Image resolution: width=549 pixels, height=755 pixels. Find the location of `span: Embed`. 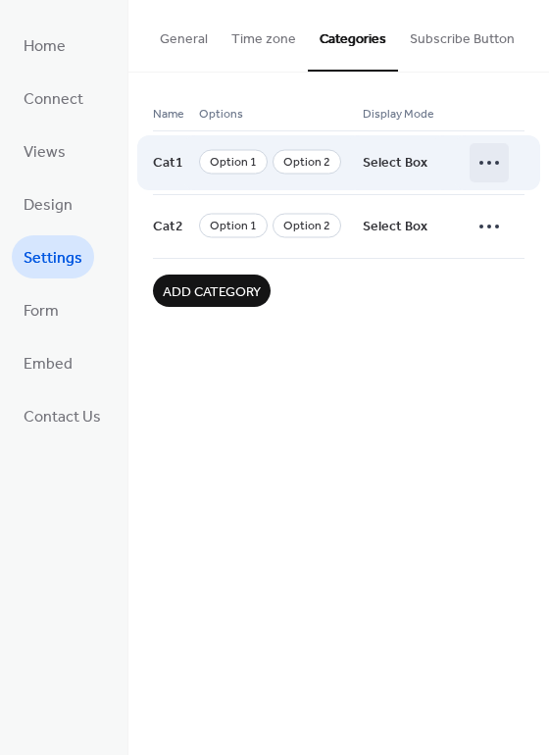

span: Embed is located at coordinates (48, 365).